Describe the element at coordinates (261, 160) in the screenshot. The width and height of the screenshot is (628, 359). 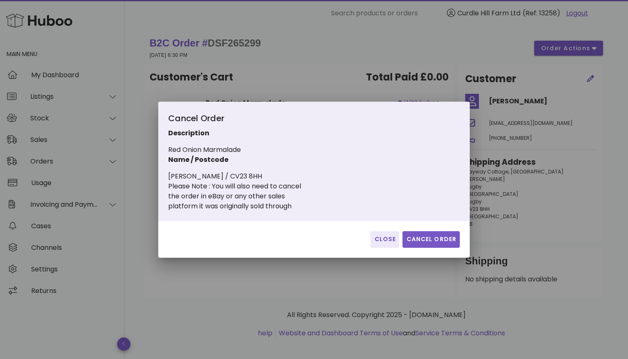
I see `p: Name / Postcode` at that location.